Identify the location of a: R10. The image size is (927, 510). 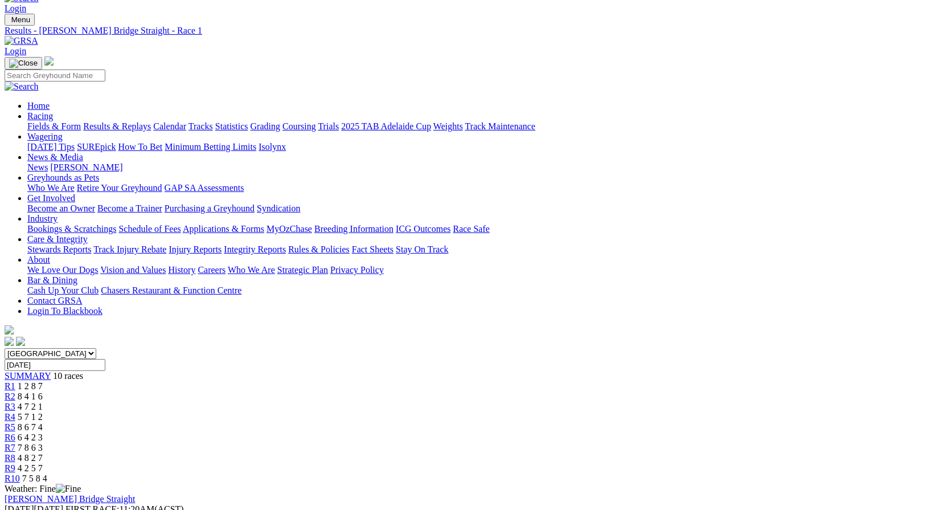
(12, 478).